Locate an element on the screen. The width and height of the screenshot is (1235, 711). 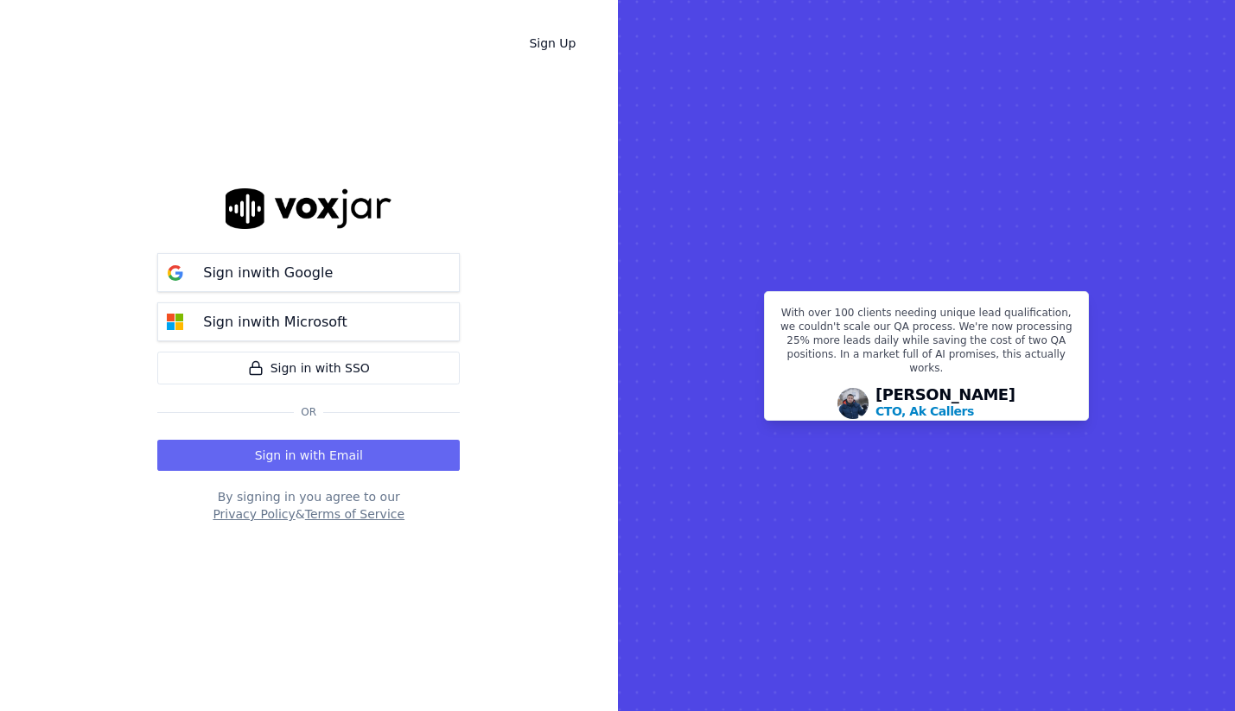
p: Sign in with Microsoft is located at coordinates (275, 322).